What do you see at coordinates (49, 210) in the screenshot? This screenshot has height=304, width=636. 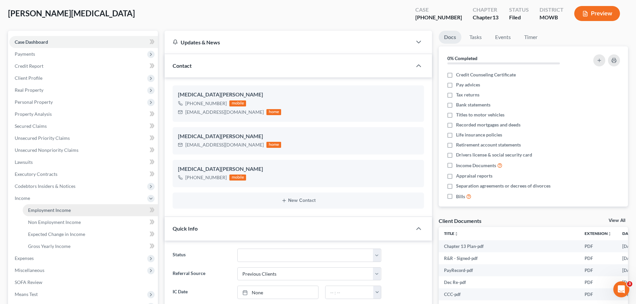 I see `span: Employment Income` at bounding box center [49, 210].